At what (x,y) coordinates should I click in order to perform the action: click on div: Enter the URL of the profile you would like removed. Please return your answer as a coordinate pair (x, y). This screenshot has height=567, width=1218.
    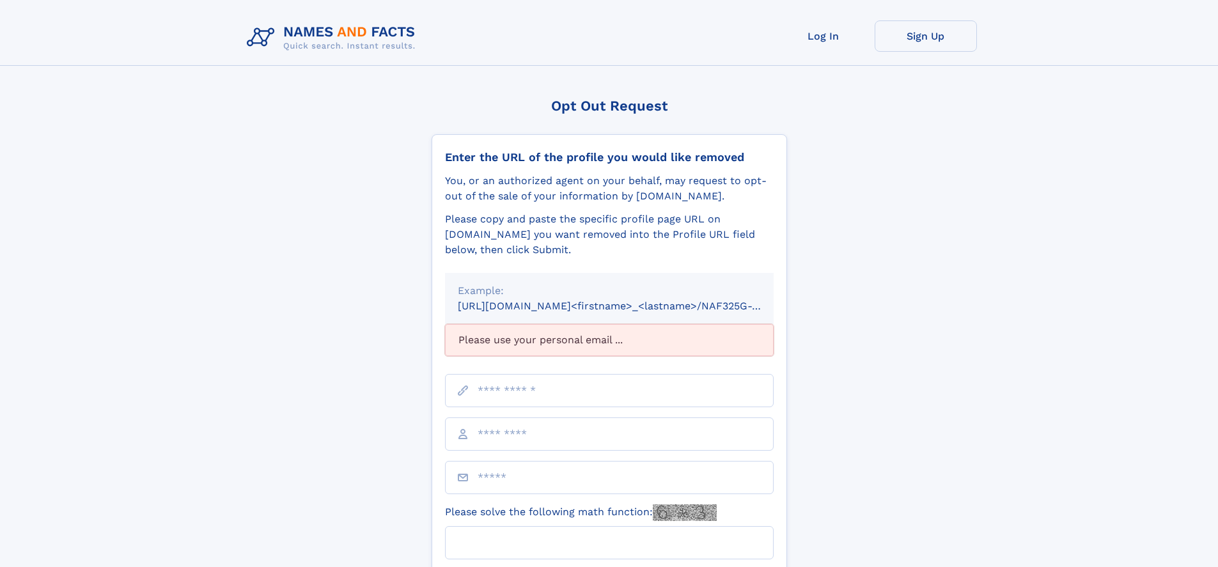
    Looking at the image, I should click on (609, 157).